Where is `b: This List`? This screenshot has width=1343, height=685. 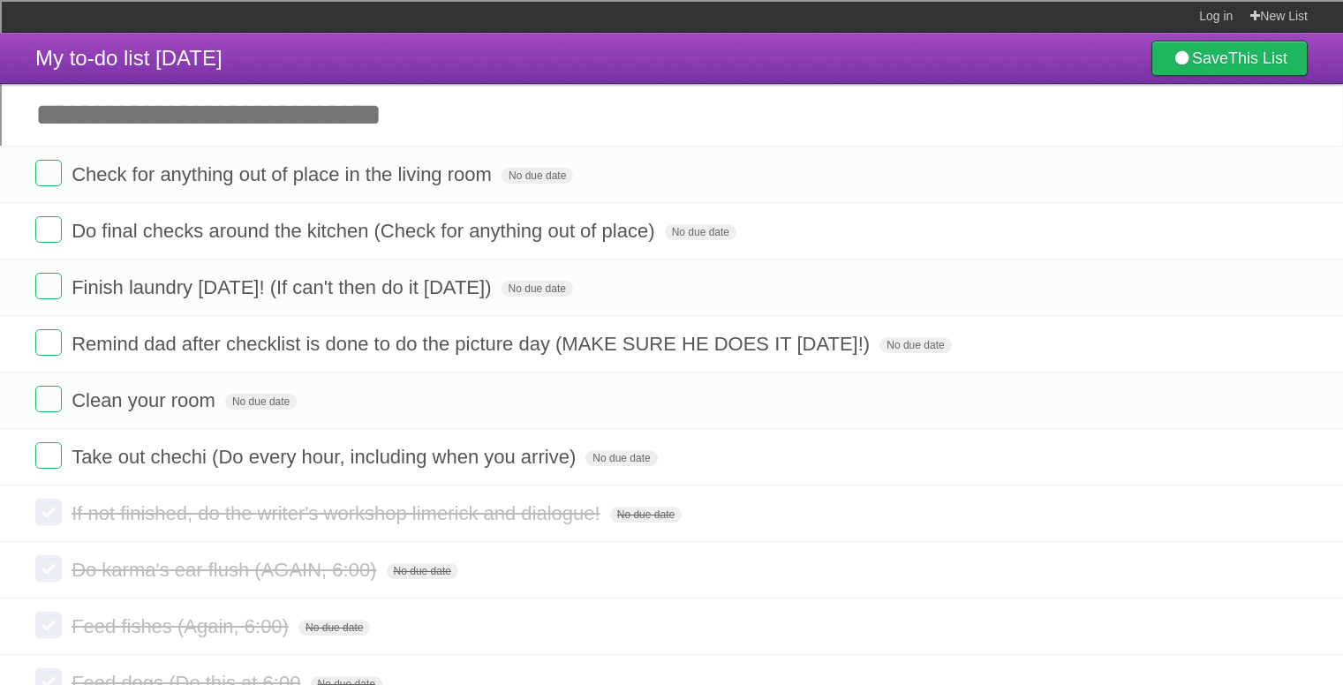 b: This List is located at coordinates (1258, 58).